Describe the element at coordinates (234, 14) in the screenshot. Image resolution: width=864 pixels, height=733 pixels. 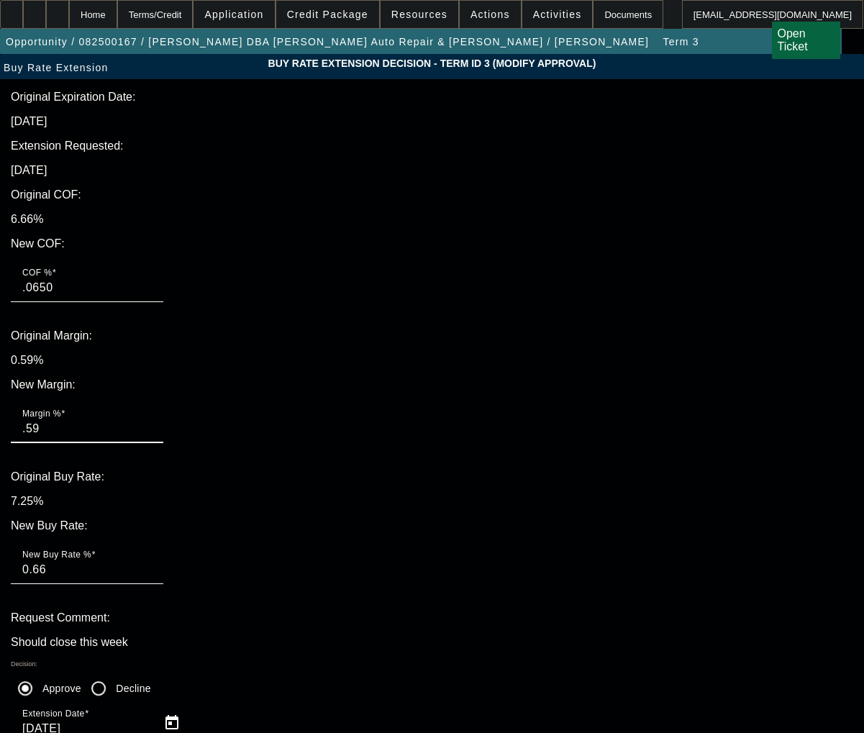
I see `span: Application` at that location.